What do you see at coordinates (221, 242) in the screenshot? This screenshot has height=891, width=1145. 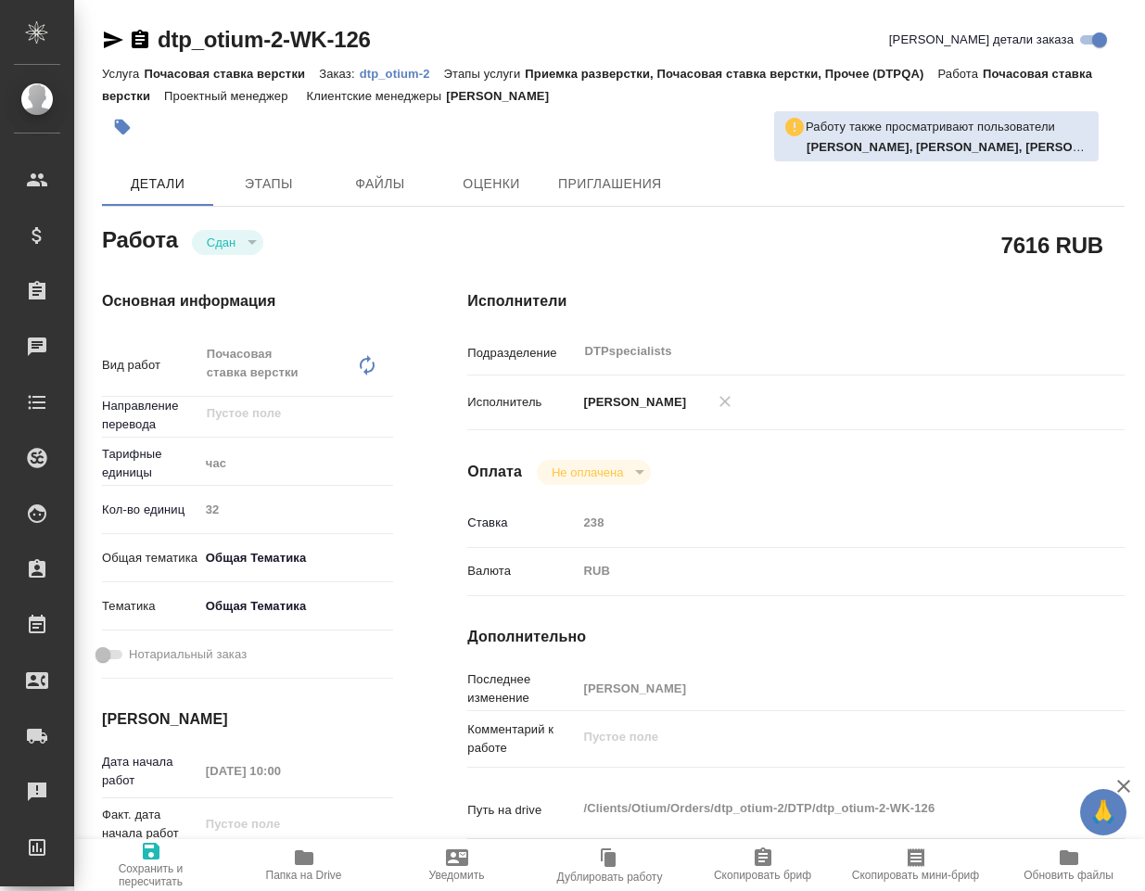 I see `button: Сдан` at bounding box center [221, 242].